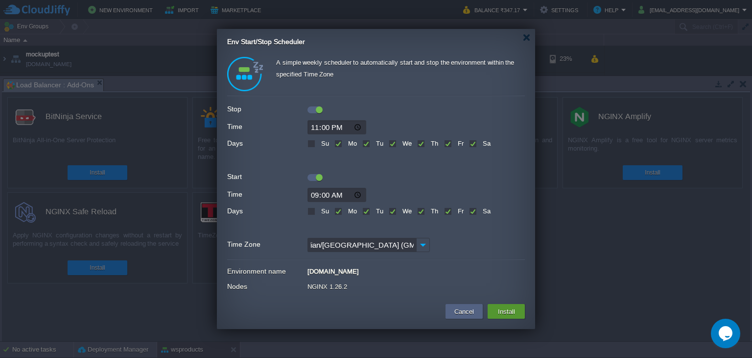 The width and height of the screenshot is (752, 358). I want to click on button: Cancel, so click(464, 311).